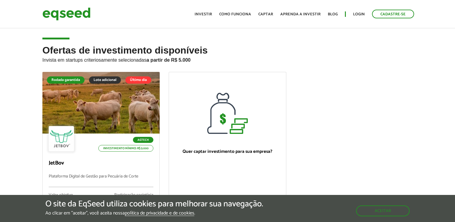 The image size is (455, 222). I want to click on a: Blog, so click(333, 14).